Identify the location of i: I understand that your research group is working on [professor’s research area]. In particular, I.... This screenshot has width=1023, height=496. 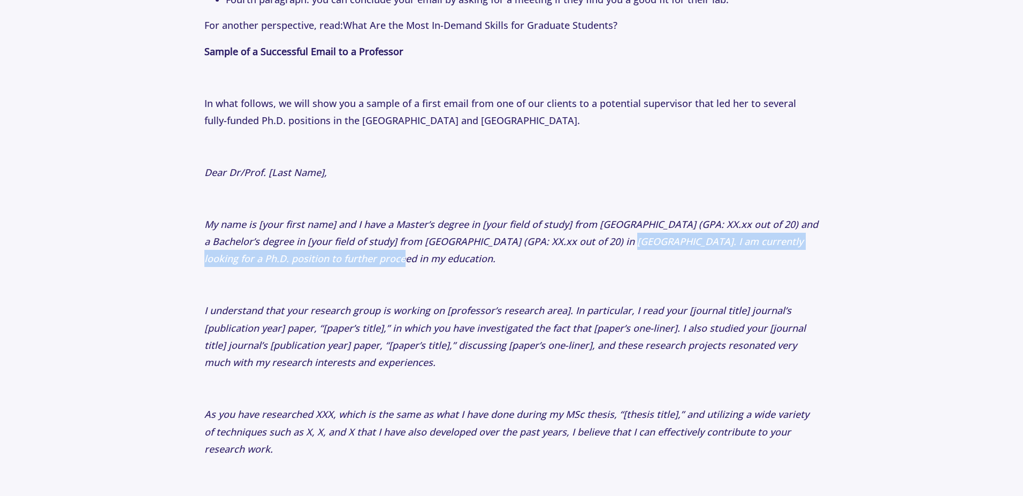
(505, 336).